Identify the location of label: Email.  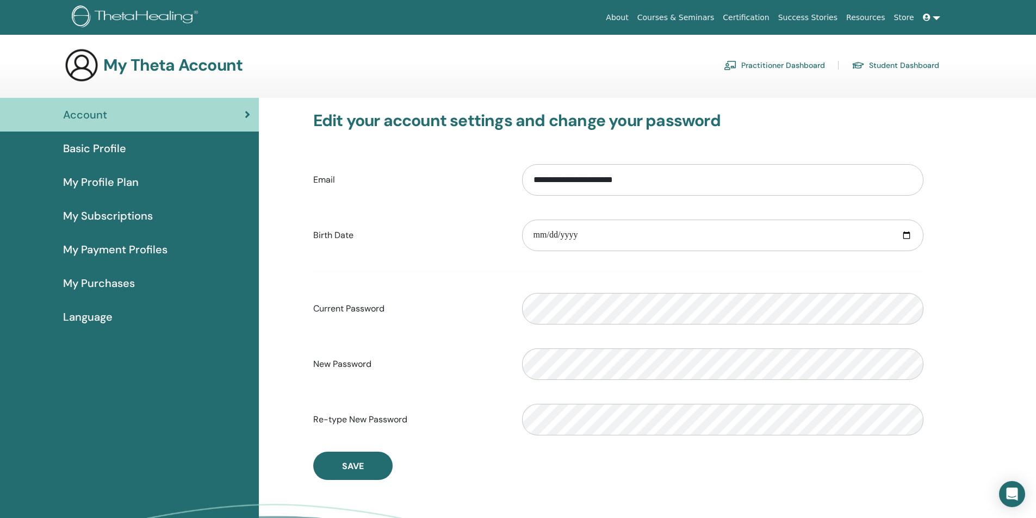
(409, 180).